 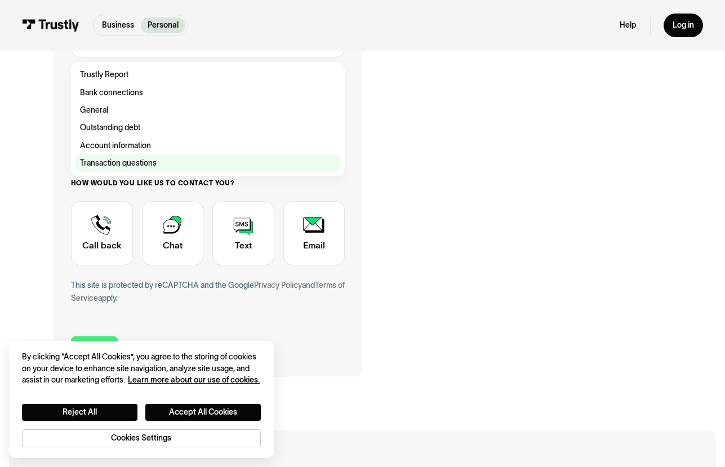 What do you see at coordinates (118, 25) in the screenshot?
I see `a: Business` at bounding box center [118, 25].